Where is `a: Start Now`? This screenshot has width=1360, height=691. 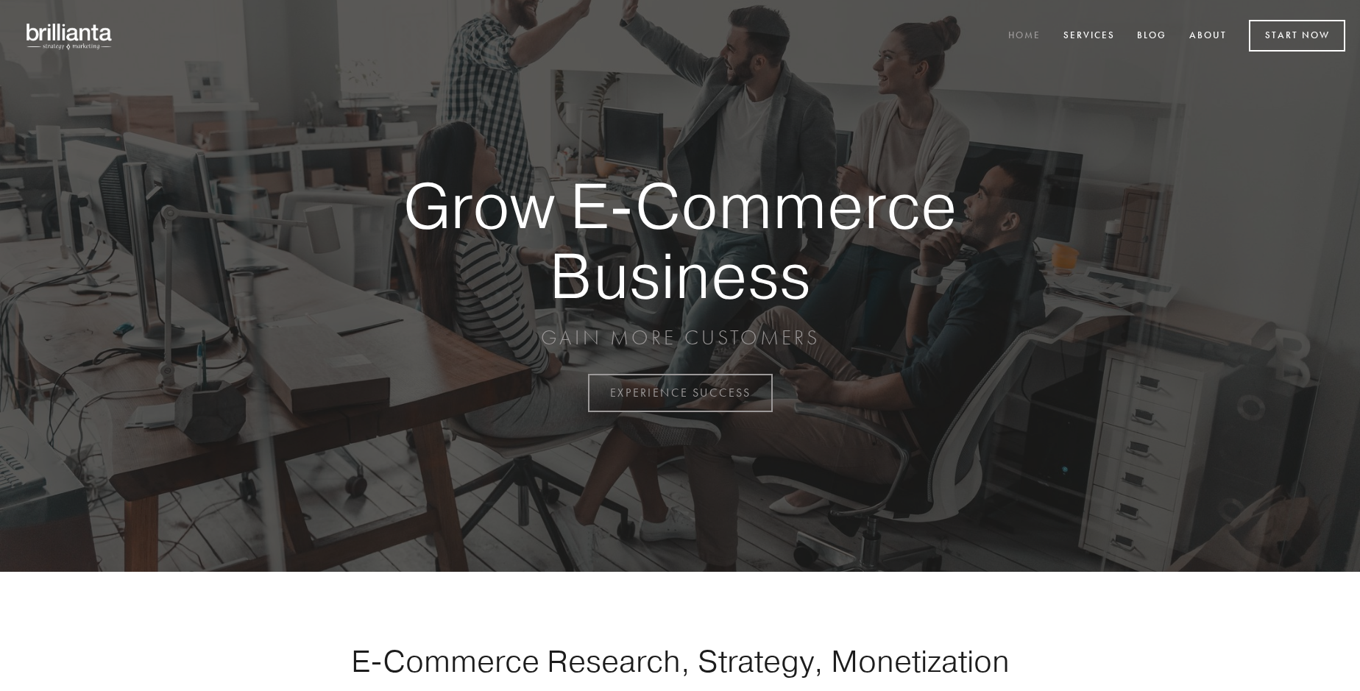 a: Start Now is located at coordinates (1297, 35).